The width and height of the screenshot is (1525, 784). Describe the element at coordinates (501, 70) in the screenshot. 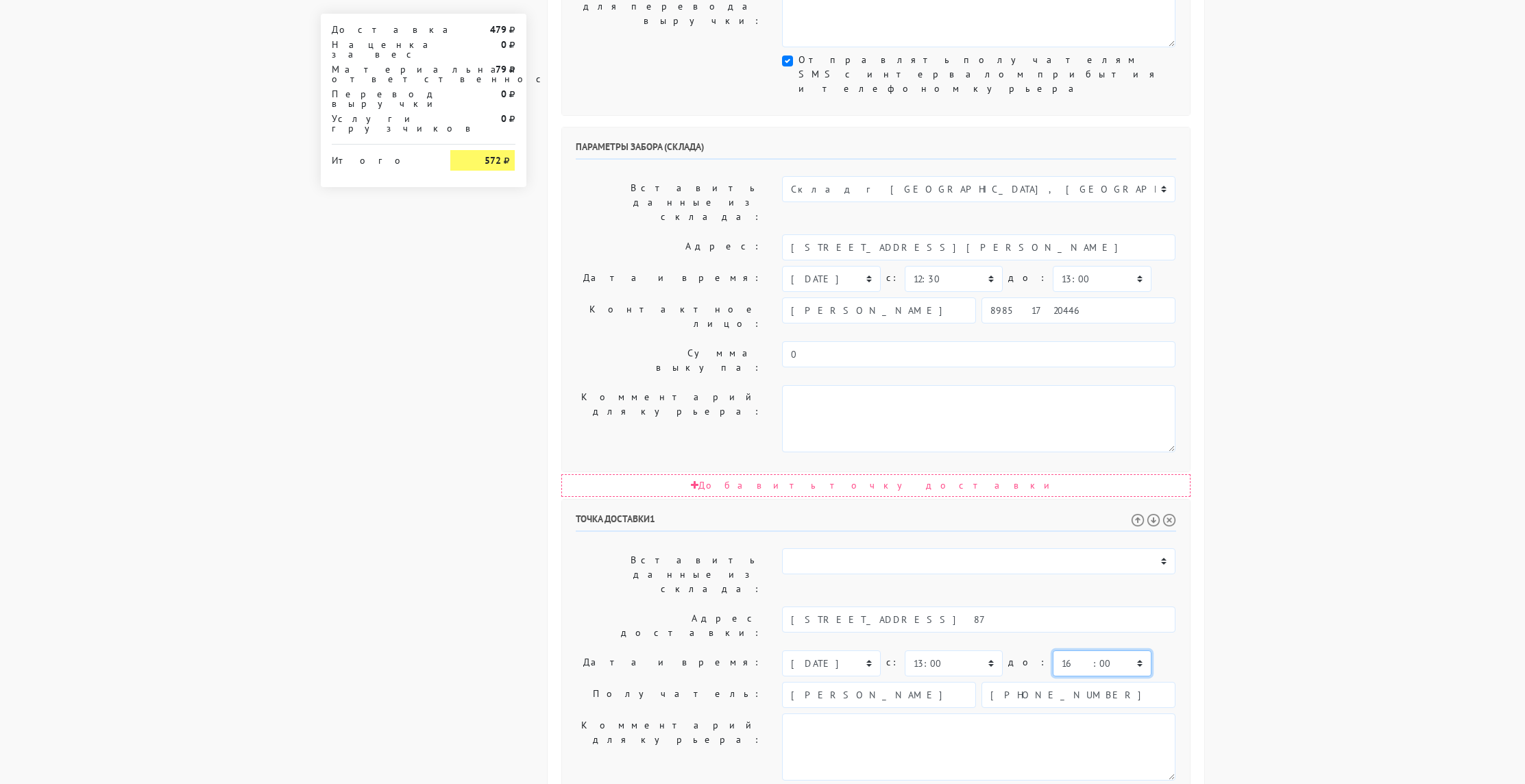

I see `strong: 79` at that location.